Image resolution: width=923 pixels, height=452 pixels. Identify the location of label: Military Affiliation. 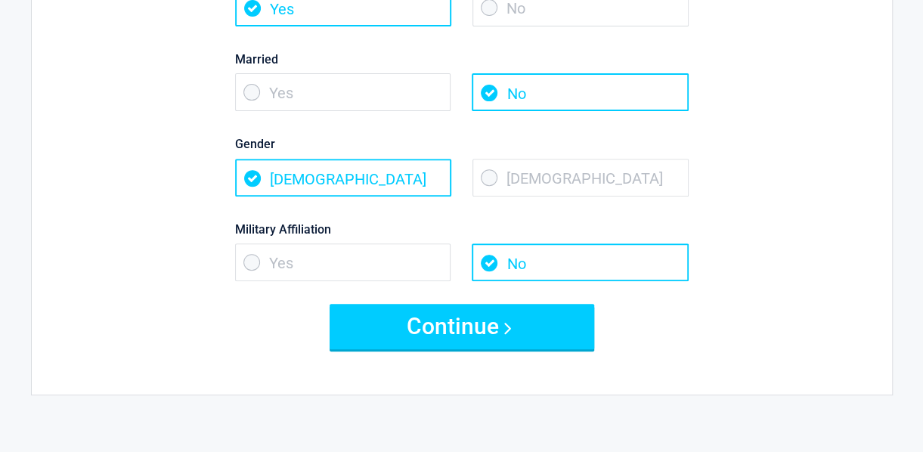
(462, 229).